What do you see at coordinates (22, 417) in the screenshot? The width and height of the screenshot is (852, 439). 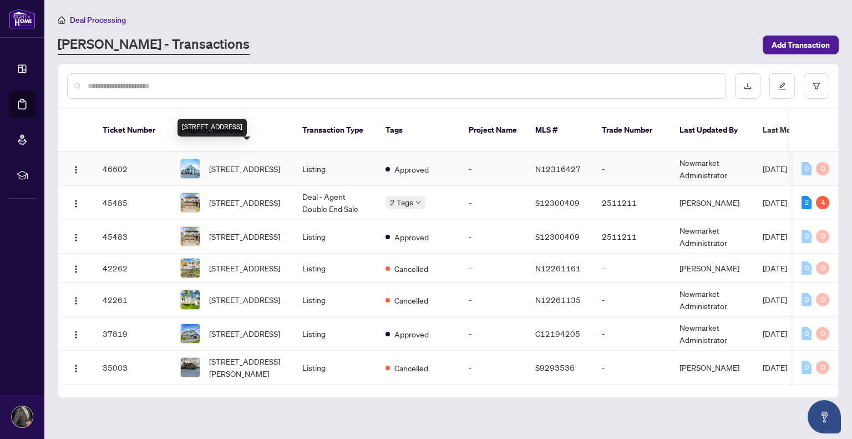 I see `img: Profile Icon` at bounding box center [22, 417].